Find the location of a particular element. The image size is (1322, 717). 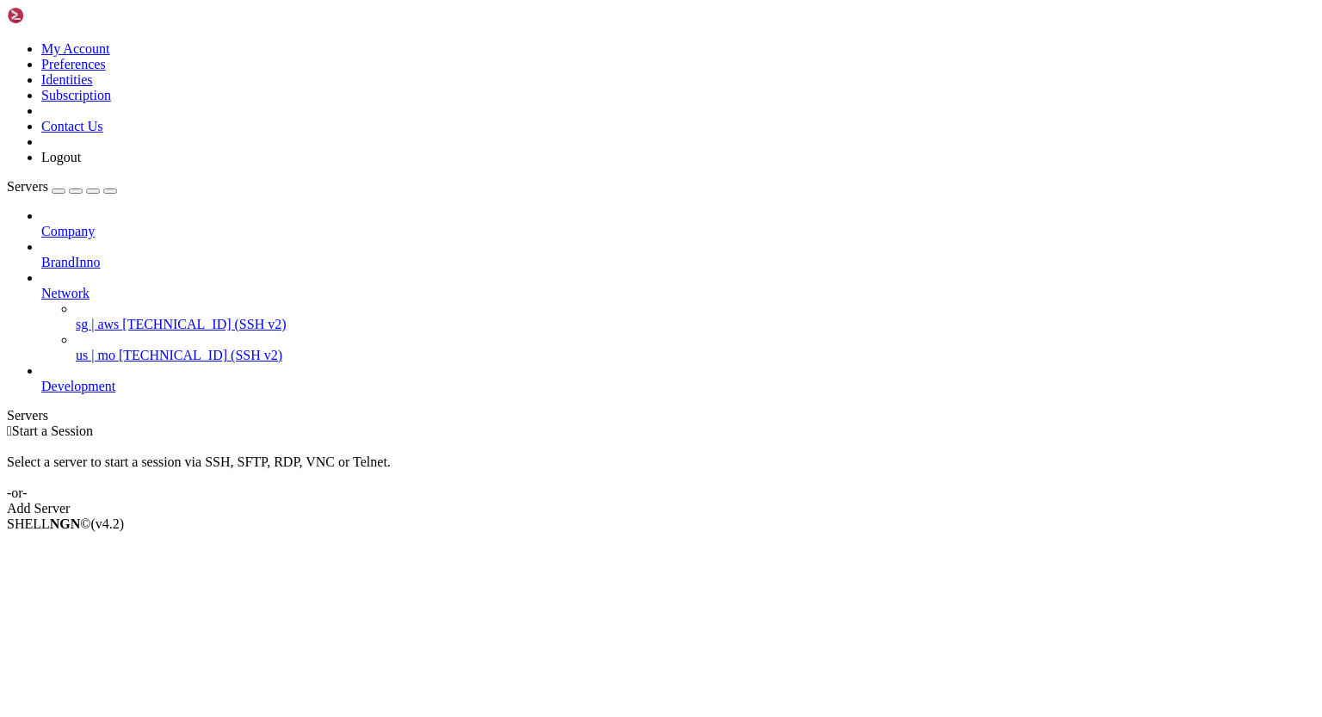

a: Development is located at coordinates (678, 387).